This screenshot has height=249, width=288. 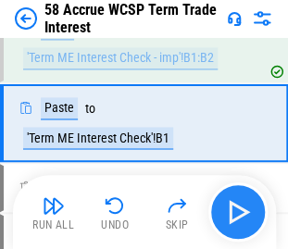 I want to click on img: Back, so click(x=26, y=19).